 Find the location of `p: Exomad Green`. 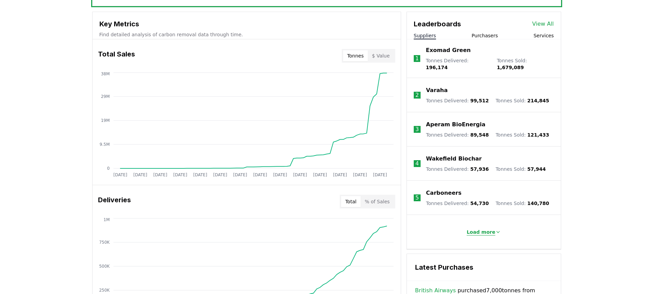

p: Exomad Green is located at coordinates (448, 50).